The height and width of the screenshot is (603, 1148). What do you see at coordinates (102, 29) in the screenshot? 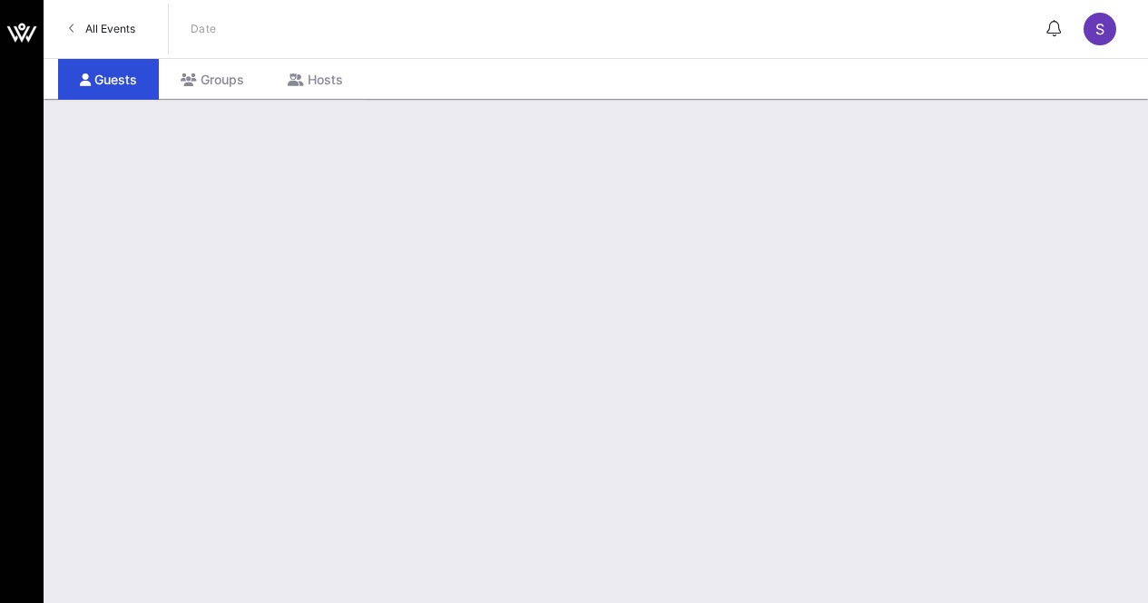
I see `a: All Events` at bounding box center [102, 29].